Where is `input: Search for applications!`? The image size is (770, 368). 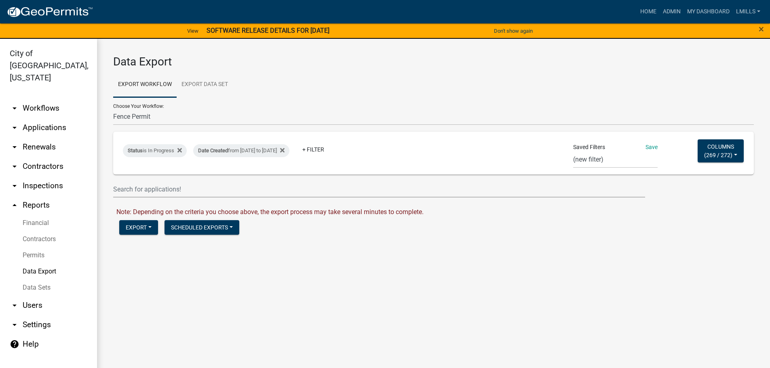
input: Search for applications! is located at coordinates (379, 189).